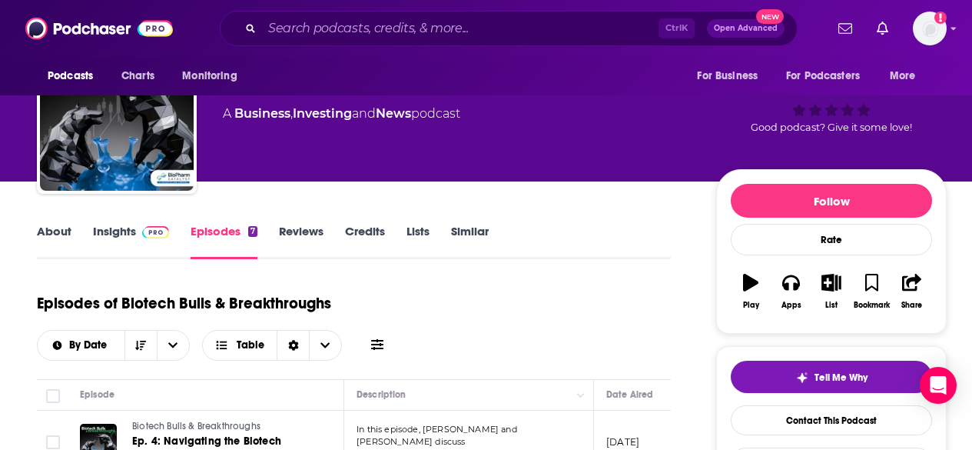 This screenshot has height=450, width=972. I want to click on div: Description, so click(381, 394).